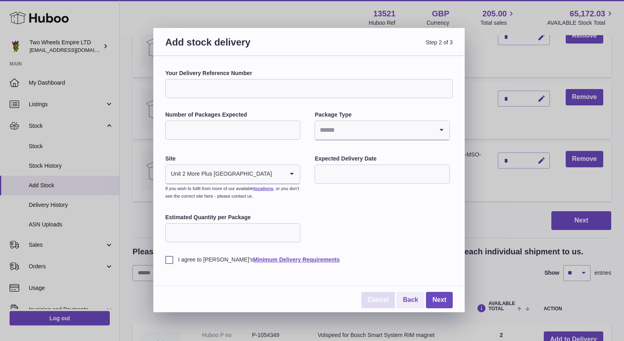 This screenshot has height=341, width=624. What do you see at coordinates (263, 188) in the screenshot?
I see `a: locations` at bounding box center [263, 188].